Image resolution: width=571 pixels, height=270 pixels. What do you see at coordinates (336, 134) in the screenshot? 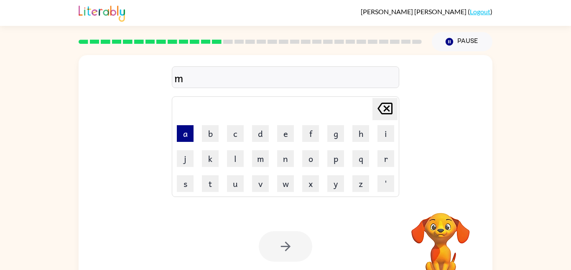
I see `button: g` at bounding box center [336, 134].